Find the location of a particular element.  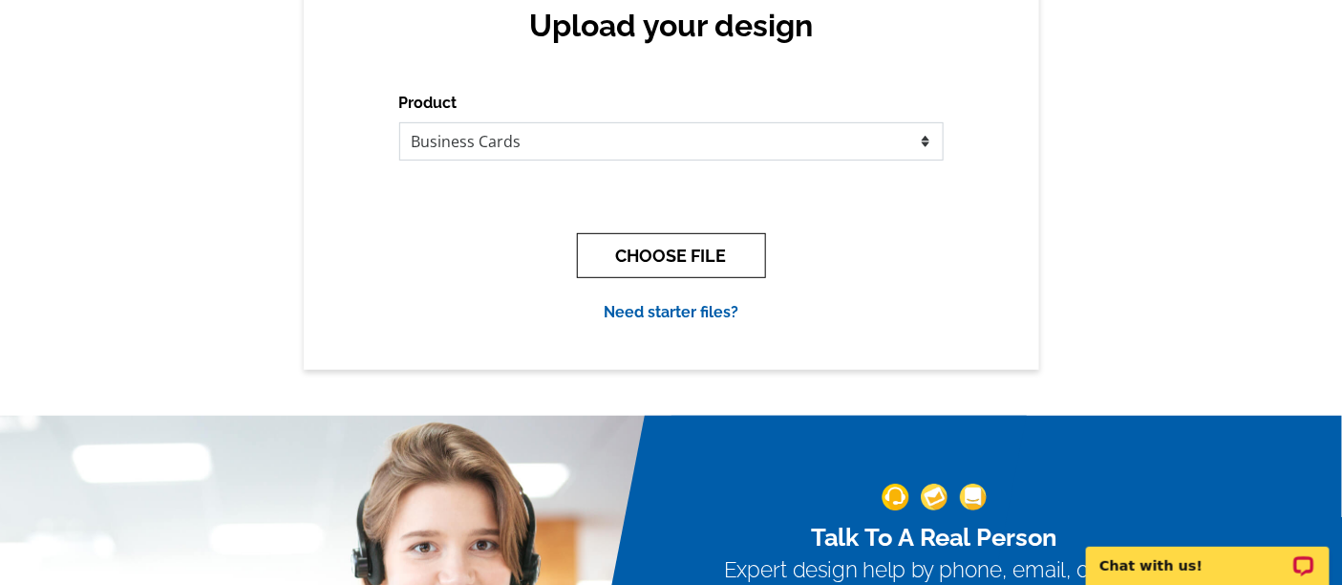

h2: Talk To A Real Person is located at coordinates (934, 537).